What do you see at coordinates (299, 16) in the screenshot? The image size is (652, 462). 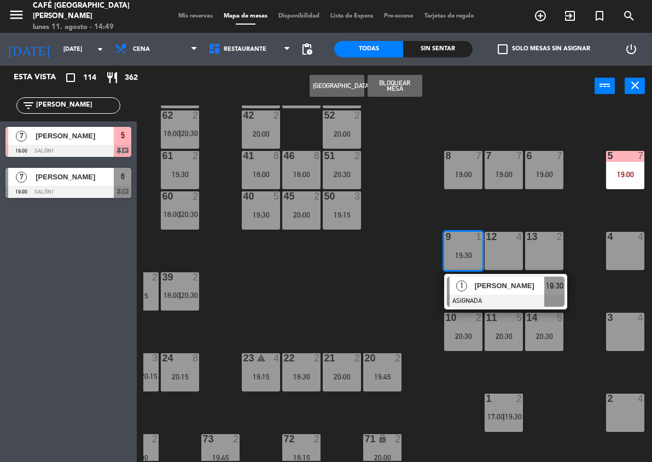 I see `span: Disponibilidad` at bounding box center [299, 16].